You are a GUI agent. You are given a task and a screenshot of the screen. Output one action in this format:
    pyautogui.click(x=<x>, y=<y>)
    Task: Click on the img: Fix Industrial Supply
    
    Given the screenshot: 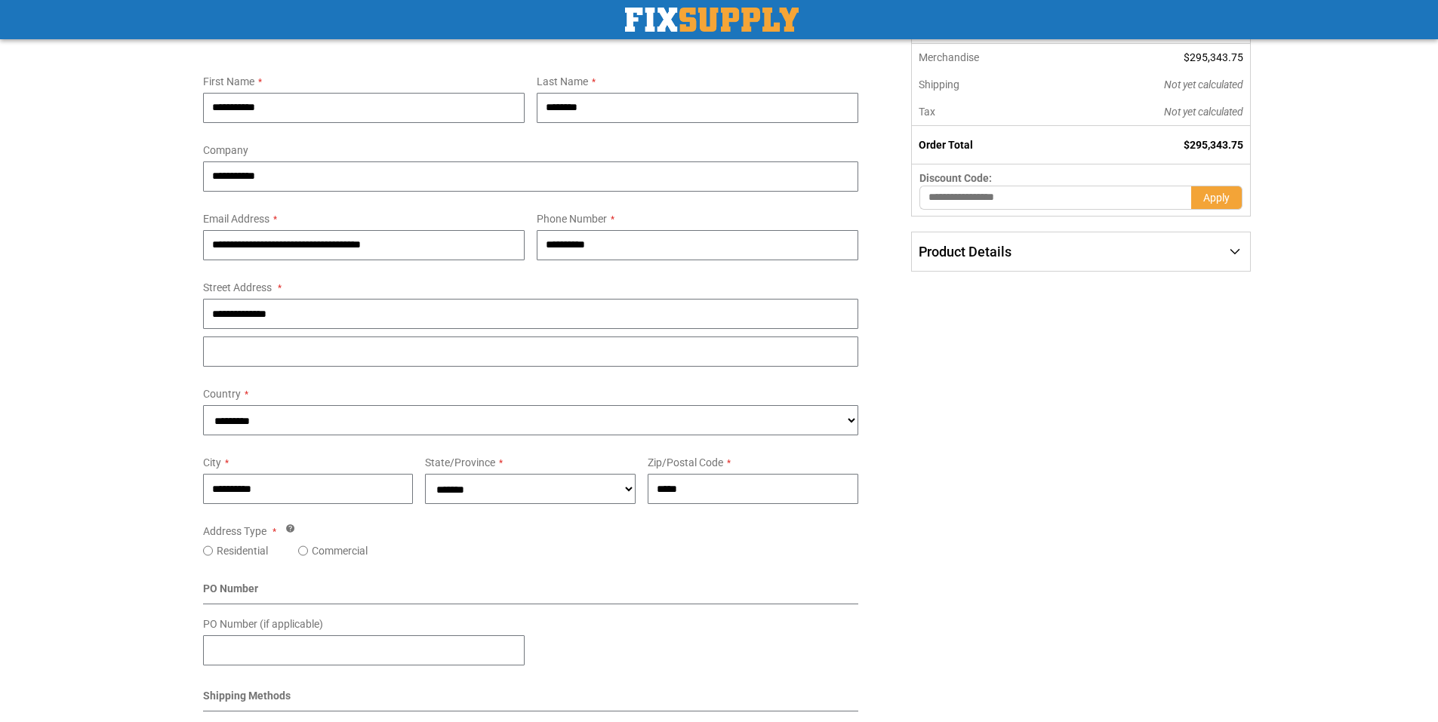 What is the action you would take?
    pyautogui.click(x=712, y=20)
    